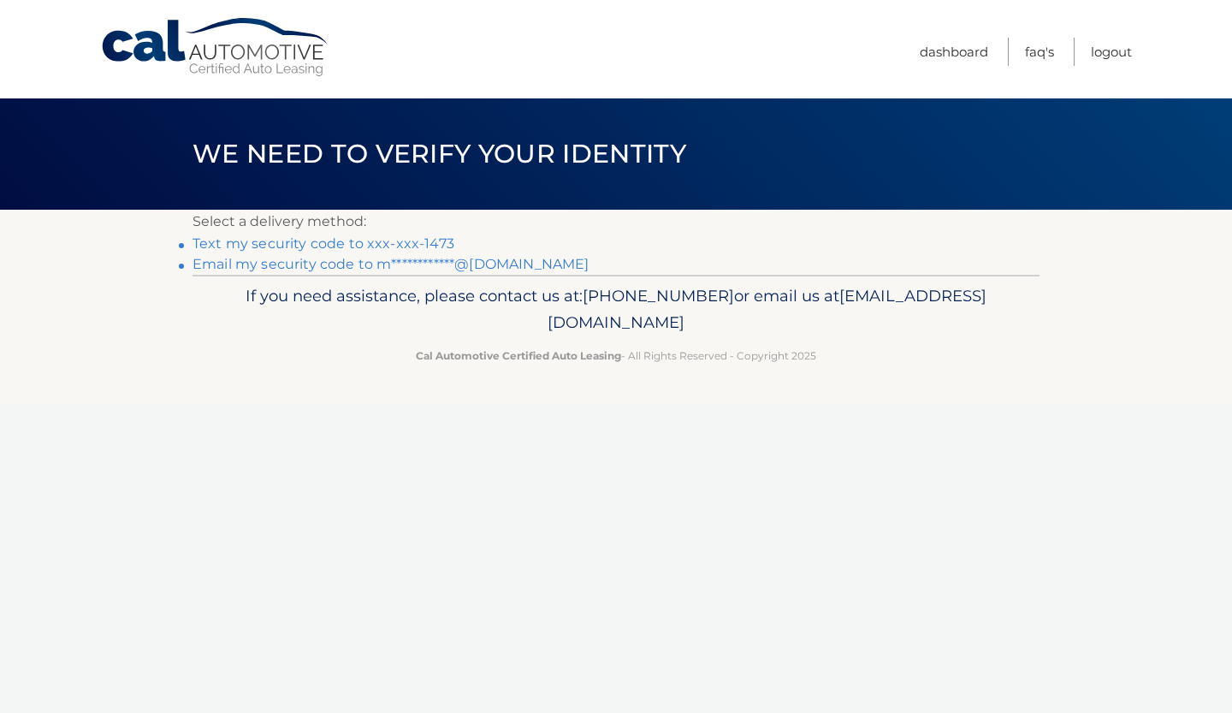  Describe the element at coordinates (954, 51) in the screenshot. I see `a: Dashboard` at that location.